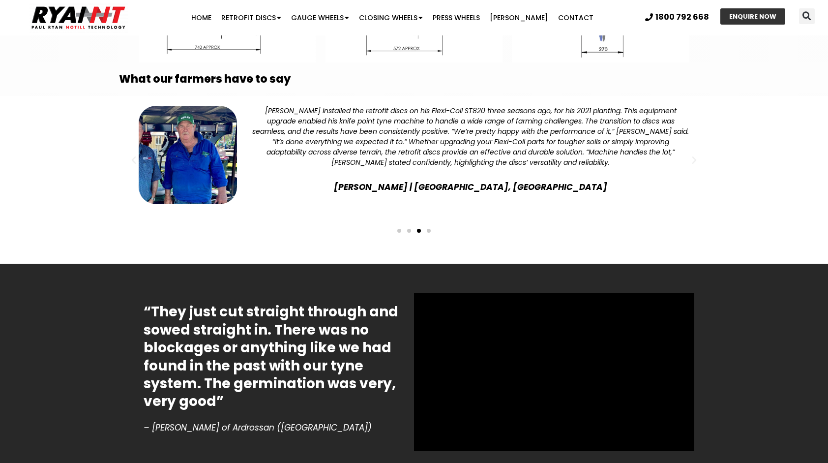 Image resolution: width=828 pixels, height=463 pixels. I want to click on span: ENQUIRE NOW, so click(753, 16).